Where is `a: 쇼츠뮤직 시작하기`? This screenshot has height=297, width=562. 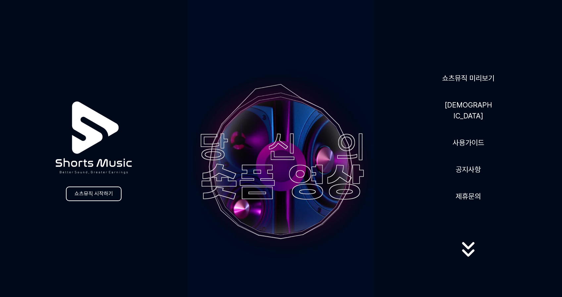 a: 쇼츠뮤직 시작하기 is located at coordinates (94, 194).